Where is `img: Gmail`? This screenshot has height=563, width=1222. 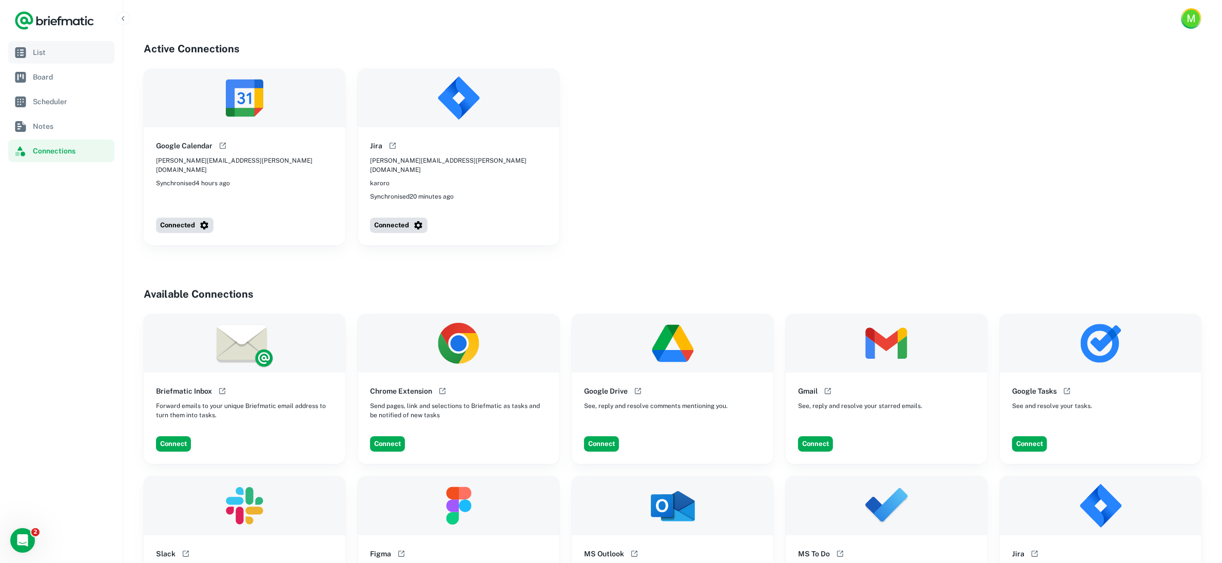 img: Gmail is located at coordinates (886, 343).